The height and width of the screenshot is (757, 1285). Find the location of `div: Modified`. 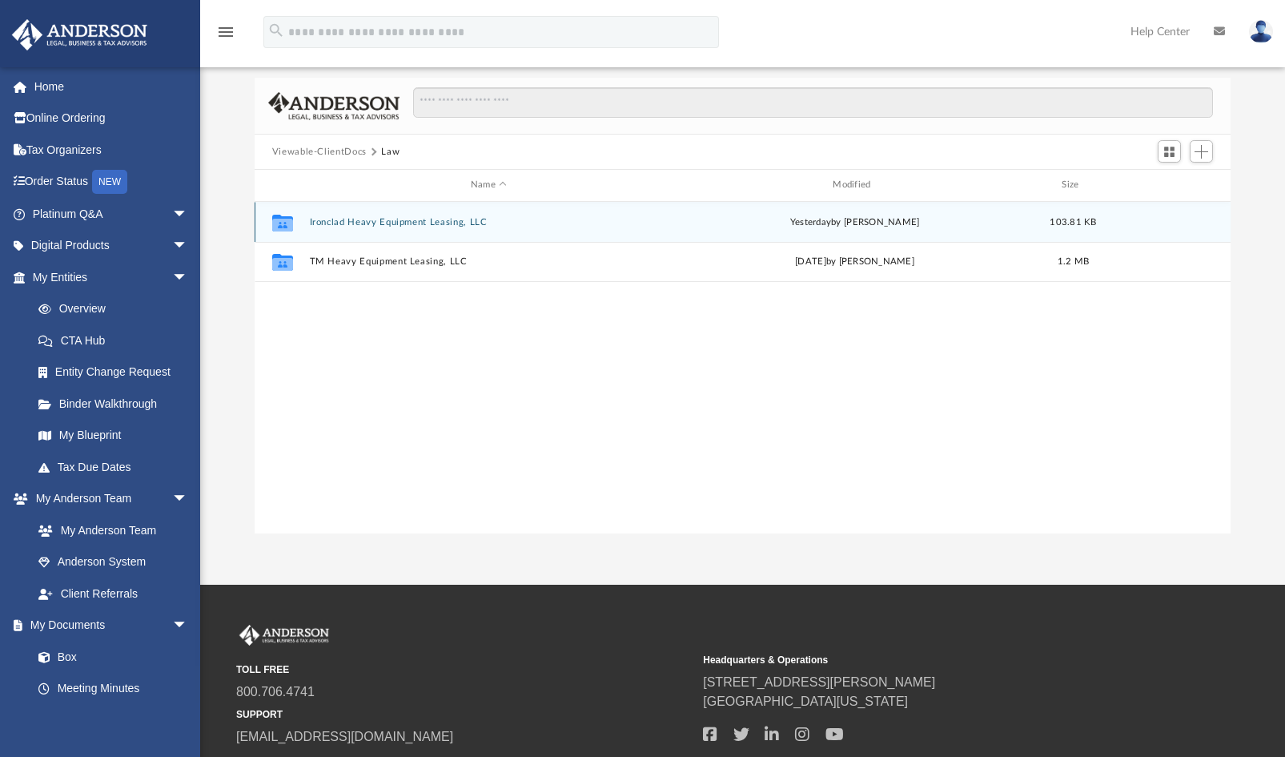

div: Modified is located at coordinates (854, 185).